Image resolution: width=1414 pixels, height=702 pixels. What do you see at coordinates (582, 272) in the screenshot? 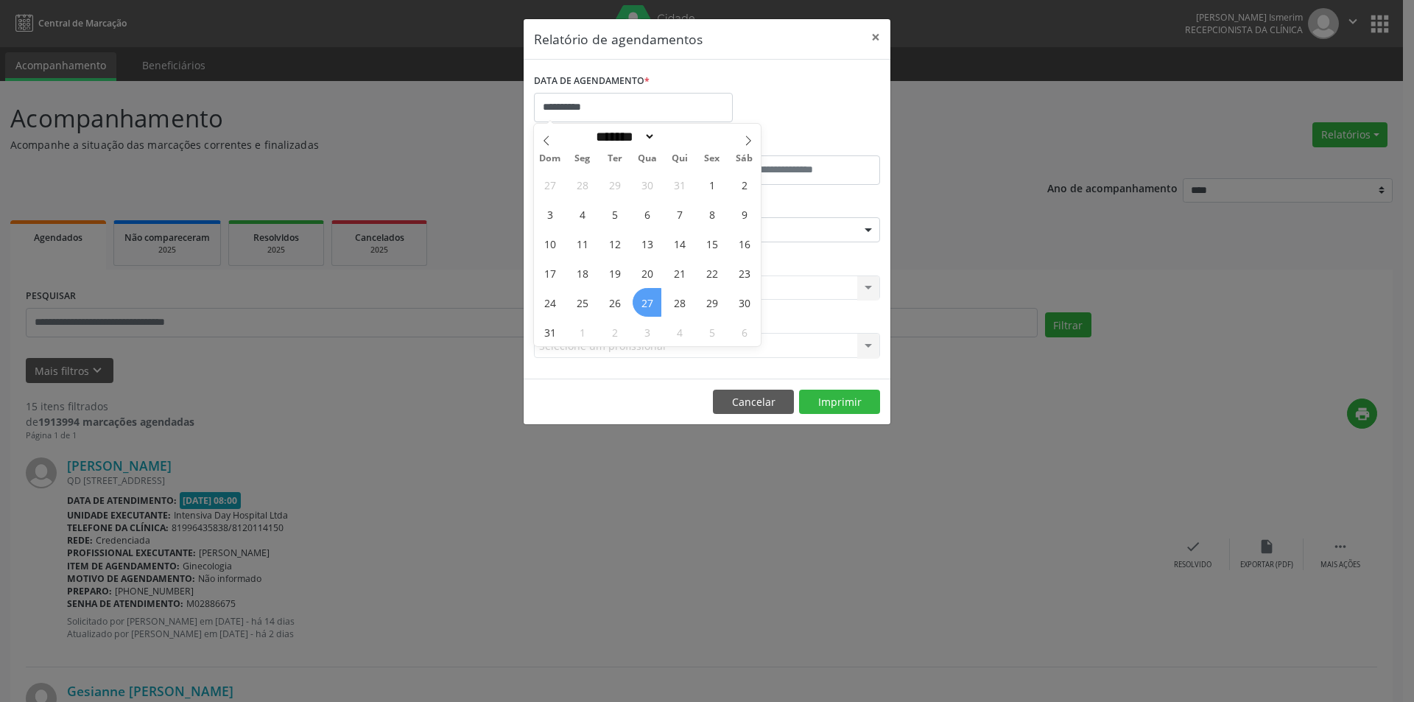
I see `span: Agosto 18, 2025` at bounding box center [582, 272].